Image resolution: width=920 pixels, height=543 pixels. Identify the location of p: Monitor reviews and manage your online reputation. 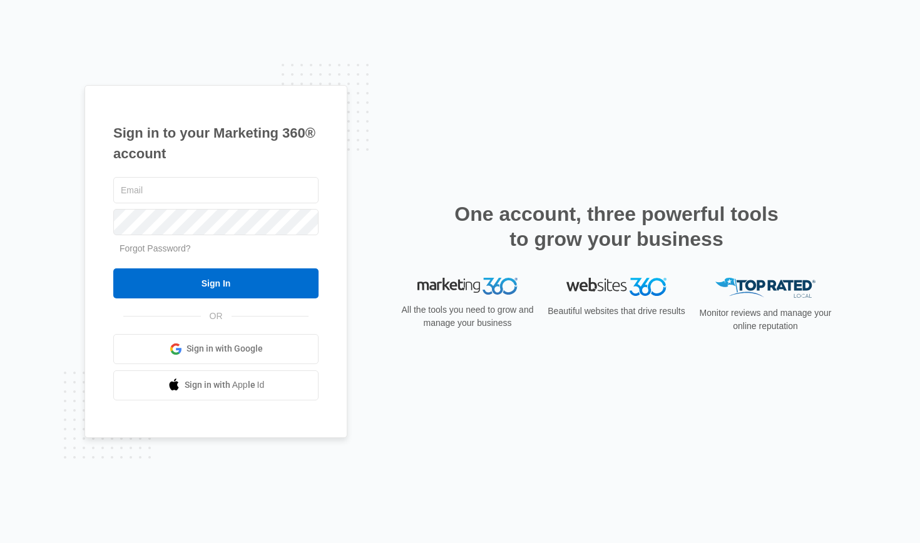
(765, 320).